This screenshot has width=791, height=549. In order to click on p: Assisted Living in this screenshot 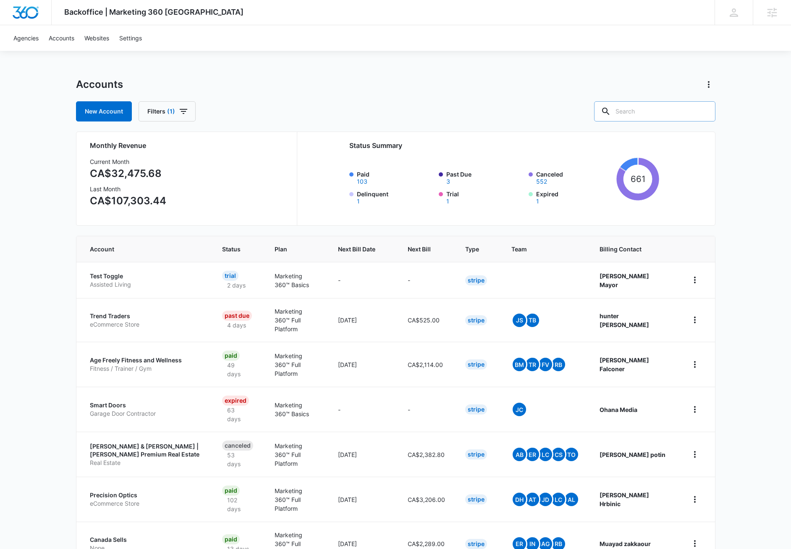, I will do `click(146, 284)`.